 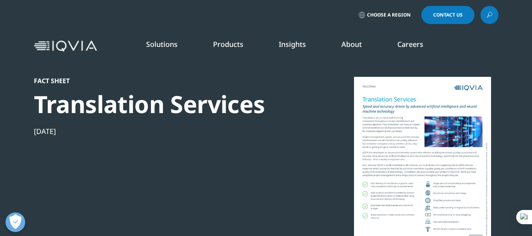 What do you see at coordinates (169, 81) in the screenshot?
I see `div: Fact Sheet` at bounding box center [169, 81].